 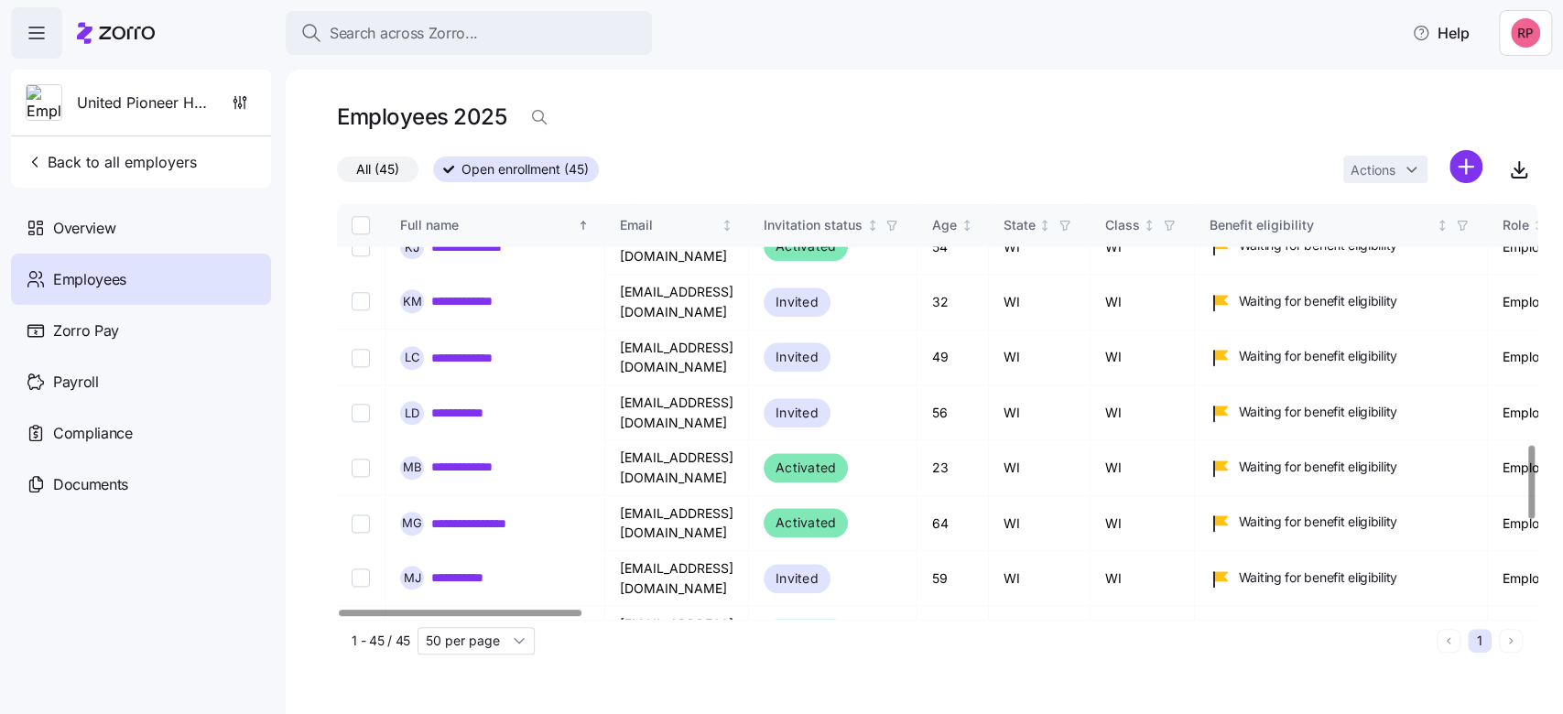 What do you see at coordinates (412, 246) in the screenshot?
I see `span: K J` at bounding box center [412, 246].